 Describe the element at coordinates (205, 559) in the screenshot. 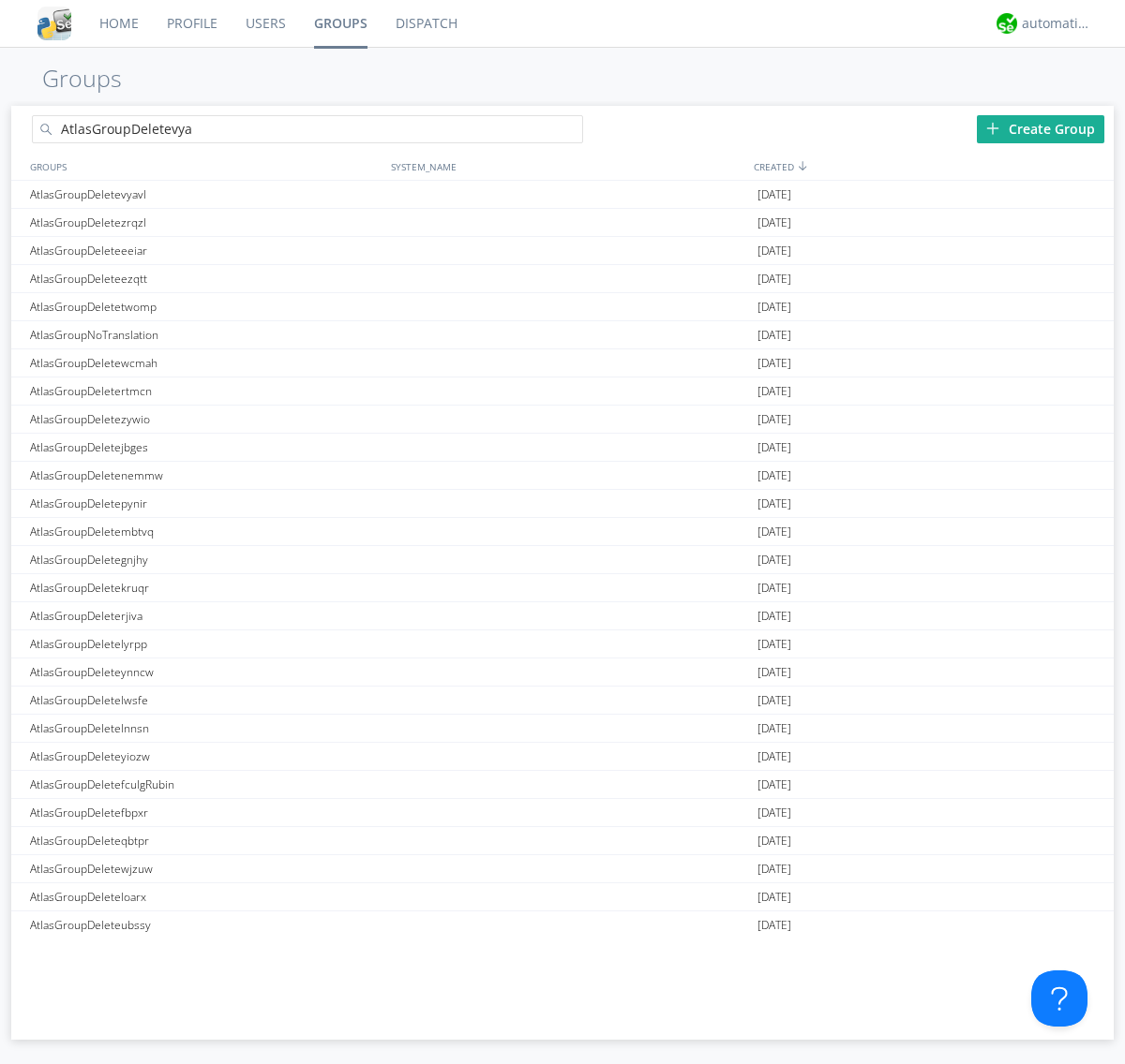

I see `div: AtlasGroupDeletegnjhy` at that location.